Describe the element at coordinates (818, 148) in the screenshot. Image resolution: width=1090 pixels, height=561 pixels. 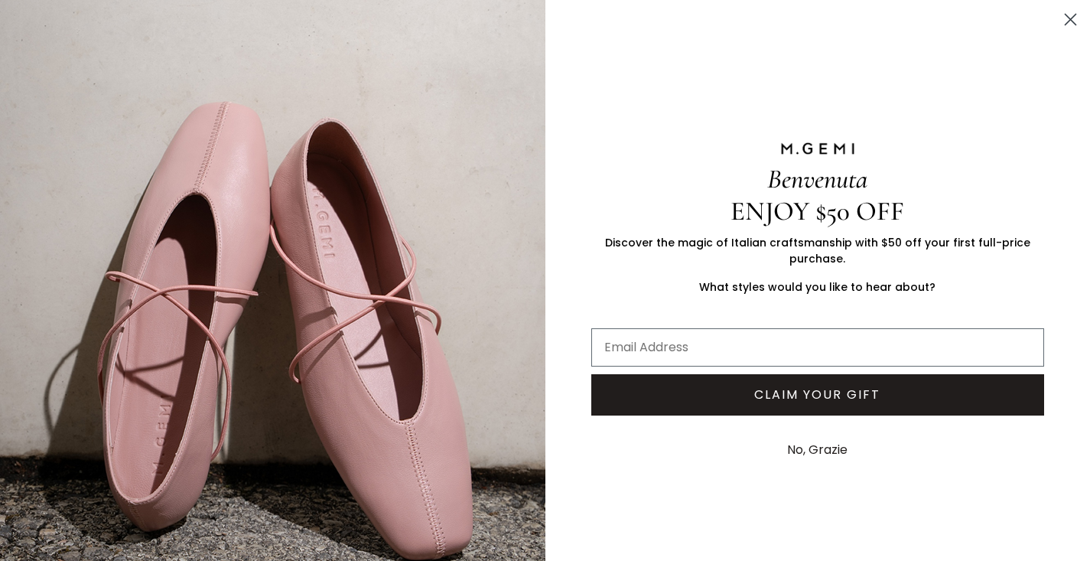
I see `img: M.GEMI` at that location.